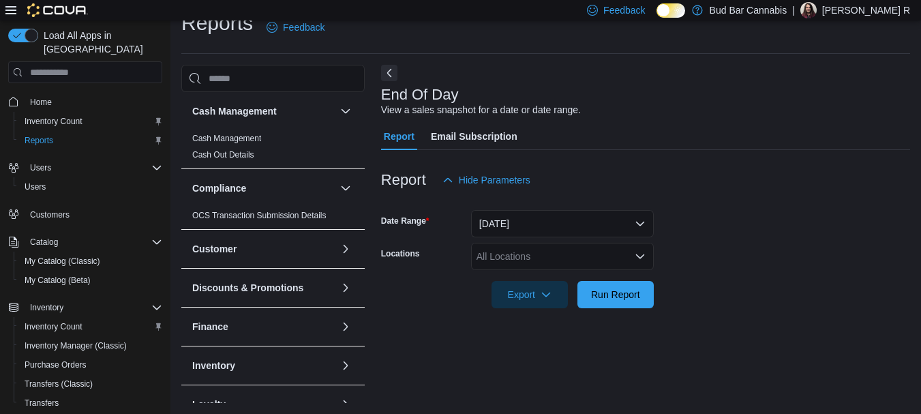 Image resolution: width=921 pixels, height=414 pixels. I want to click on a: Cash Management, so click(226, 138).